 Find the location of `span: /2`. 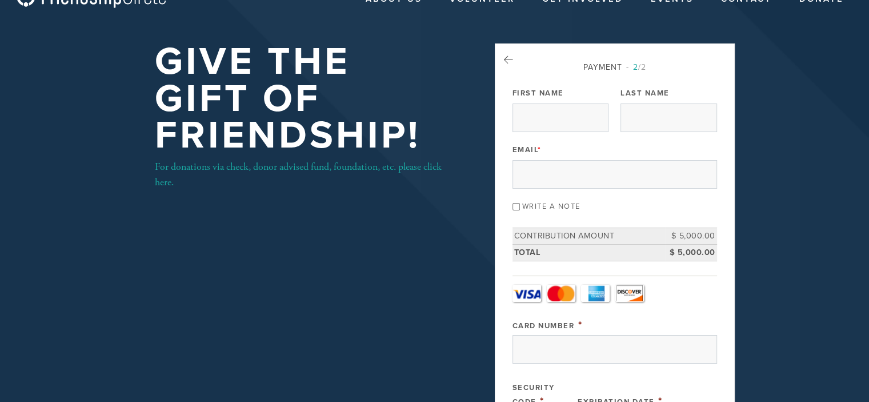

span: /2 is located at coordinates (636, 67).